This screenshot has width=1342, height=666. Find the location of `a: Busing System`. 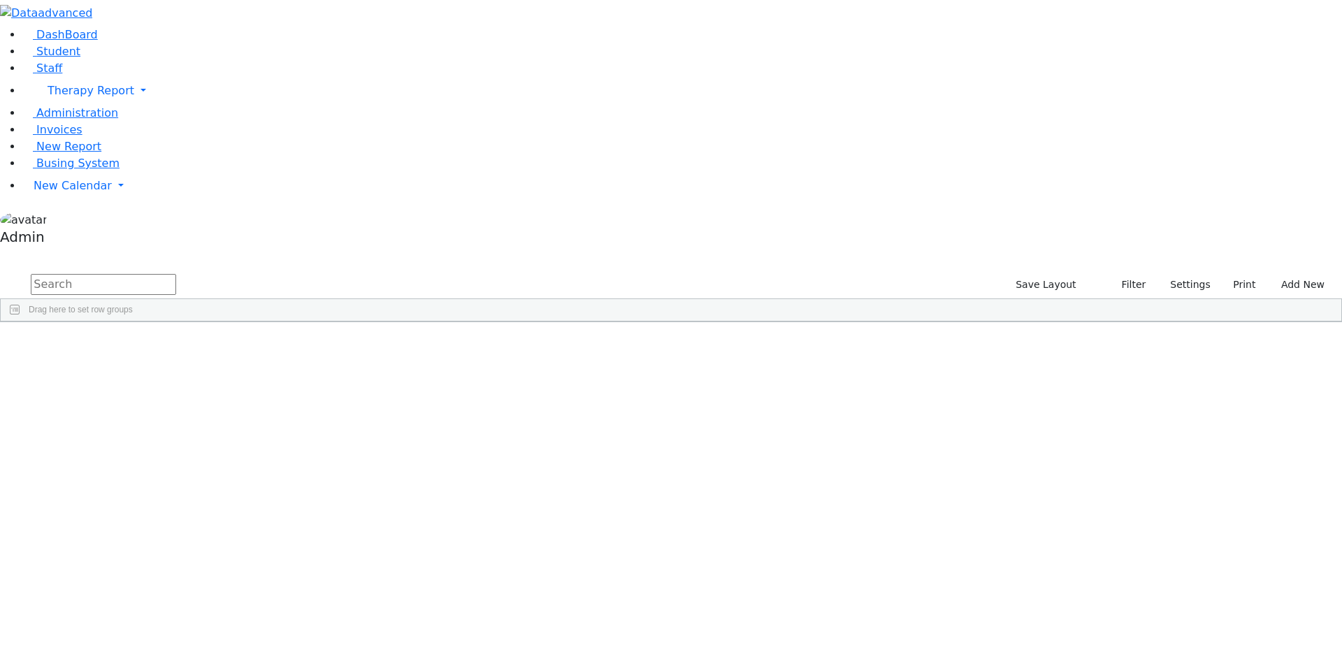

a: Busing System is located at coordinates (71, 163).